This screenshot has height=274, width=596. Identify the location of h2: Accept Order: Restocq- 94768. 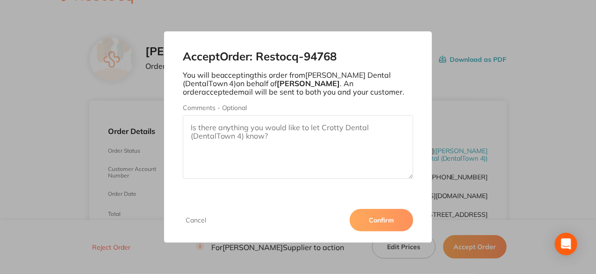
(298, 57).